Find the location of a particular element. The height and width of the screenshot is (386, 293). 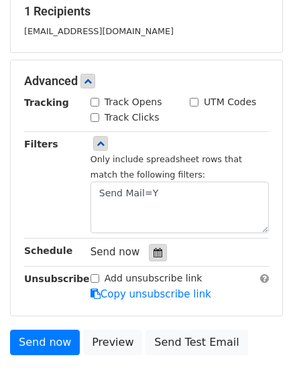

label: Track Clicks is located at coordinates (132, 117).